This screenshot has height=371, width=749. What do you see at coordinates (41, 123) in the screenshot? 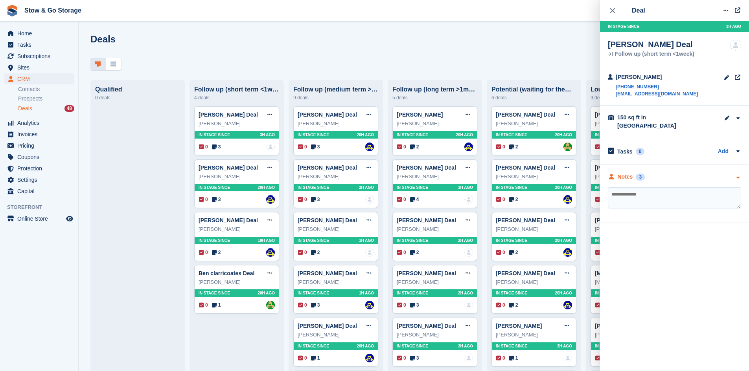
I see `span: Analytics` at bounding box center [41, 123].